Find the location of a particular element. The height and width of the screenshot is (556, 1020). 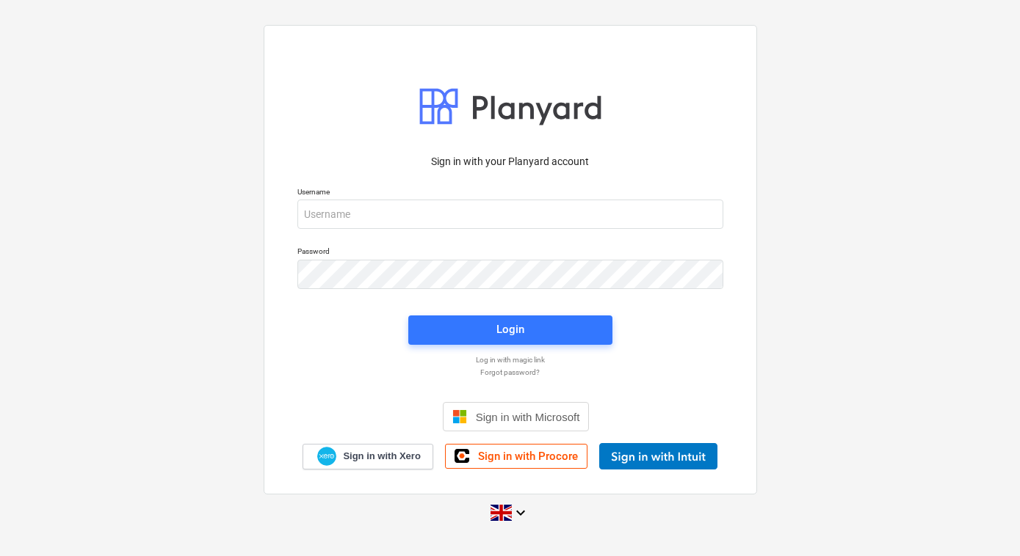

a: Sign in with Procore is located at coordinates (516, 457).